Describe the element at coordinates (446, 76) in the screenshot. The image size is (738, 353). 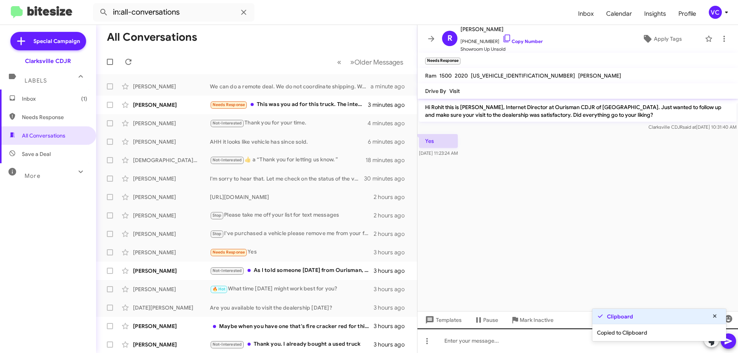
I see `span: 1500` at that location.